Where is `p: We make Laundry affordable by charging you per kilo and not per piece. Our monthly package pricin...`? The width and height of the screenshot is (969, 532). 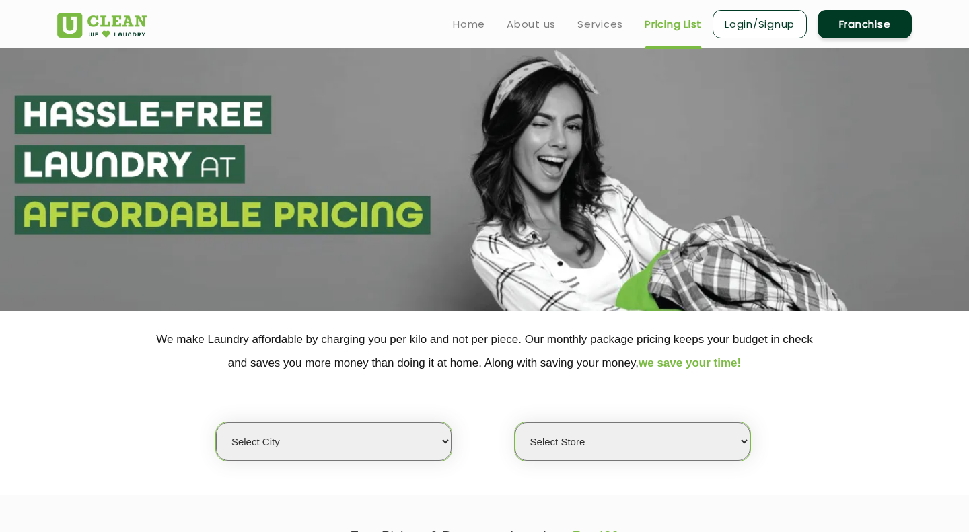 p: We make Laundry affordable by charging you per kilo and not per piece. Our monthly package pricin... is located at coordinates (485, 351).